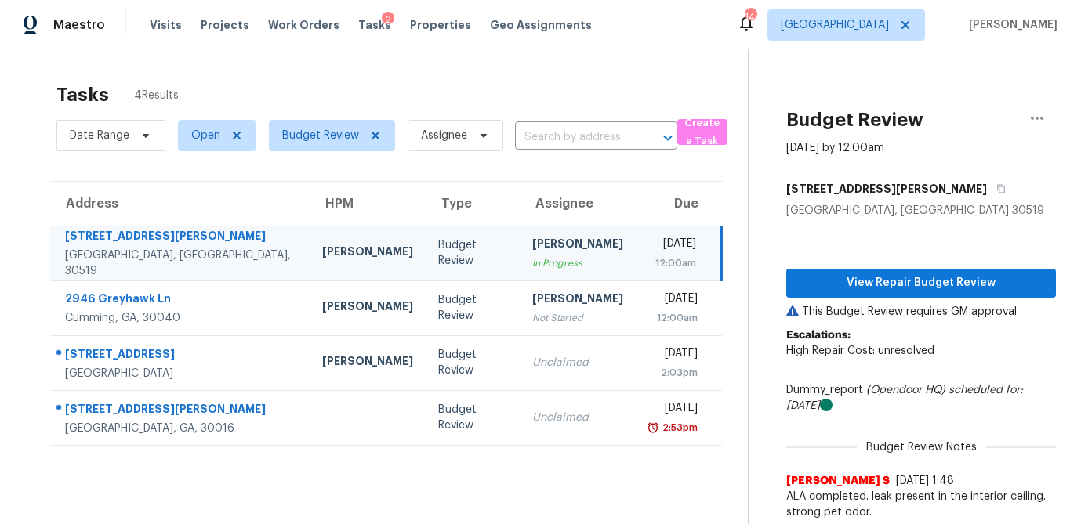 This screenshot has width=1081, height=524. What do you see at coordinates (441, 25) in the screenshot?
I see `span: Properties` at bounding box center [441, 25].